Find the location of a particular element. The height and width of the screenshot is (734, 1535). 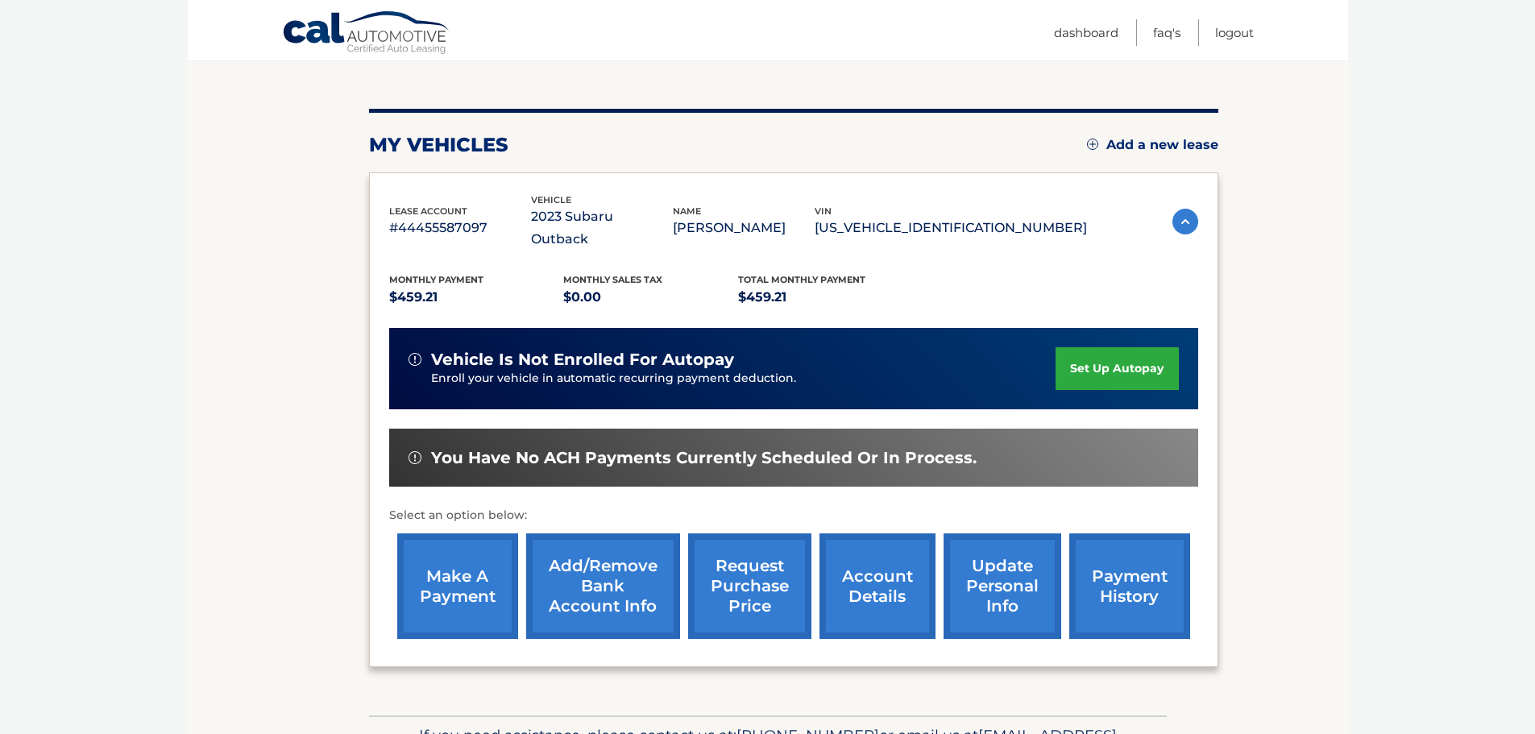

p: #44455587097 is located at coordinates (460, 228).